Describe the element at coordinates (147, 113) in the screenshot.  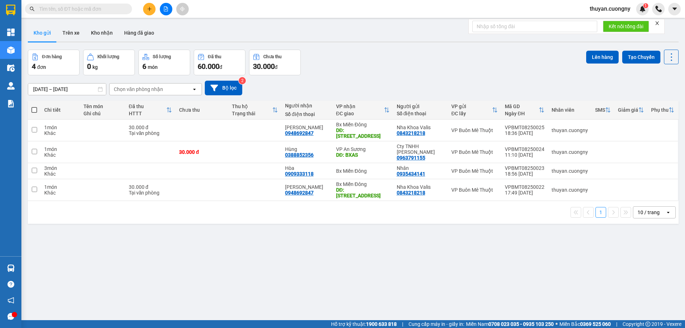
I see `div: HTTT` at that location.